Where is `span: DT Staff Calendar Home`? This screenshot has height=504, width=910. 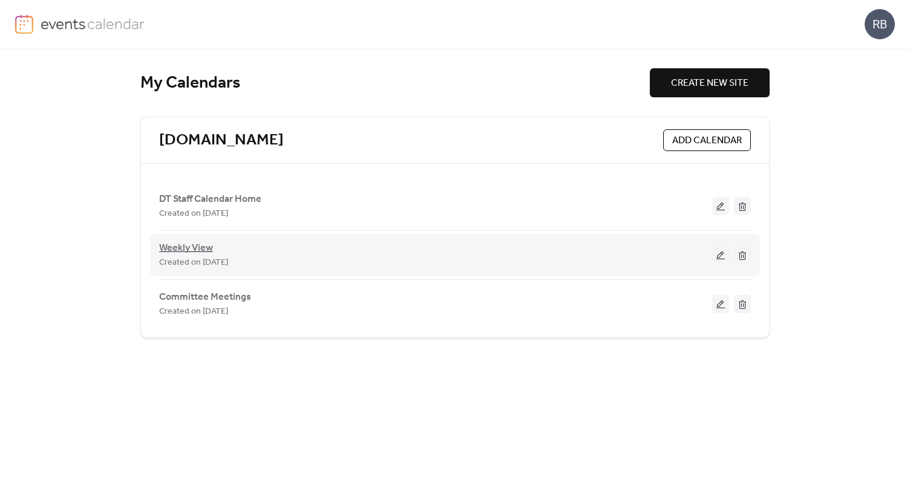
span: DT Staff Calendar Home is located at coordinates (210, 200).